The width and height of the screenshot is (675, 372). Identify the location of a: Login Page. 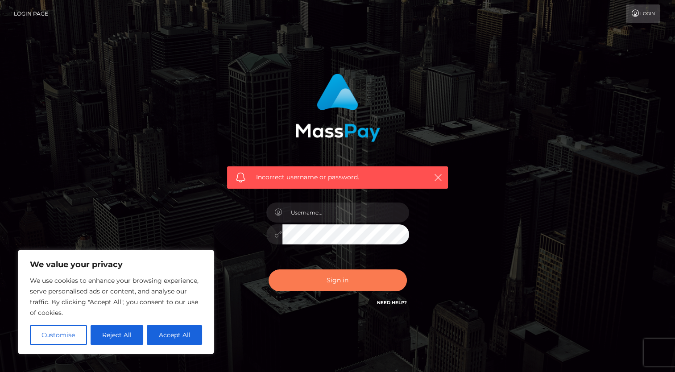
(31, 14).